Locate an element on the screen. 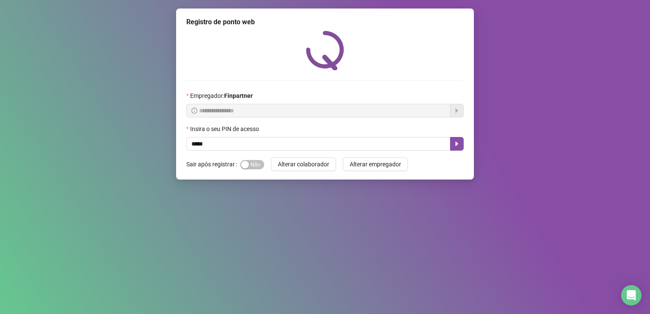  span: Empregador : is located at coordinates (221, 96).